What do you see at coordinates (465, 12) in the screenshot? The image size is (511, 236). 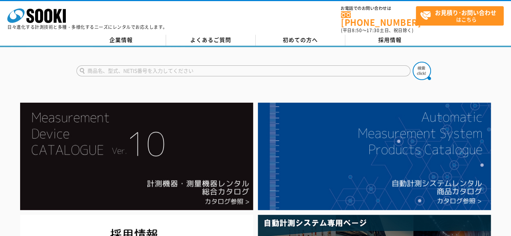 I see `strong: お見積り･お問い合わせ` at bounding box center [465, 12].